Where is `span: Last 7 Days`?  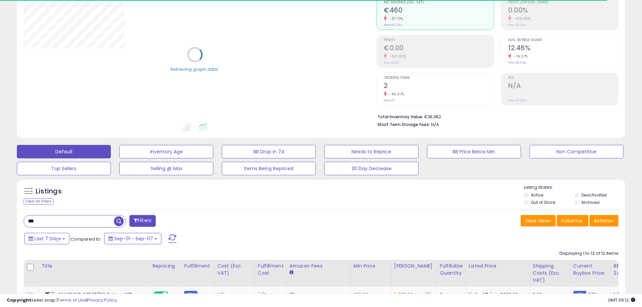
span: Last 7 Days is located at coordinates (48, 239).